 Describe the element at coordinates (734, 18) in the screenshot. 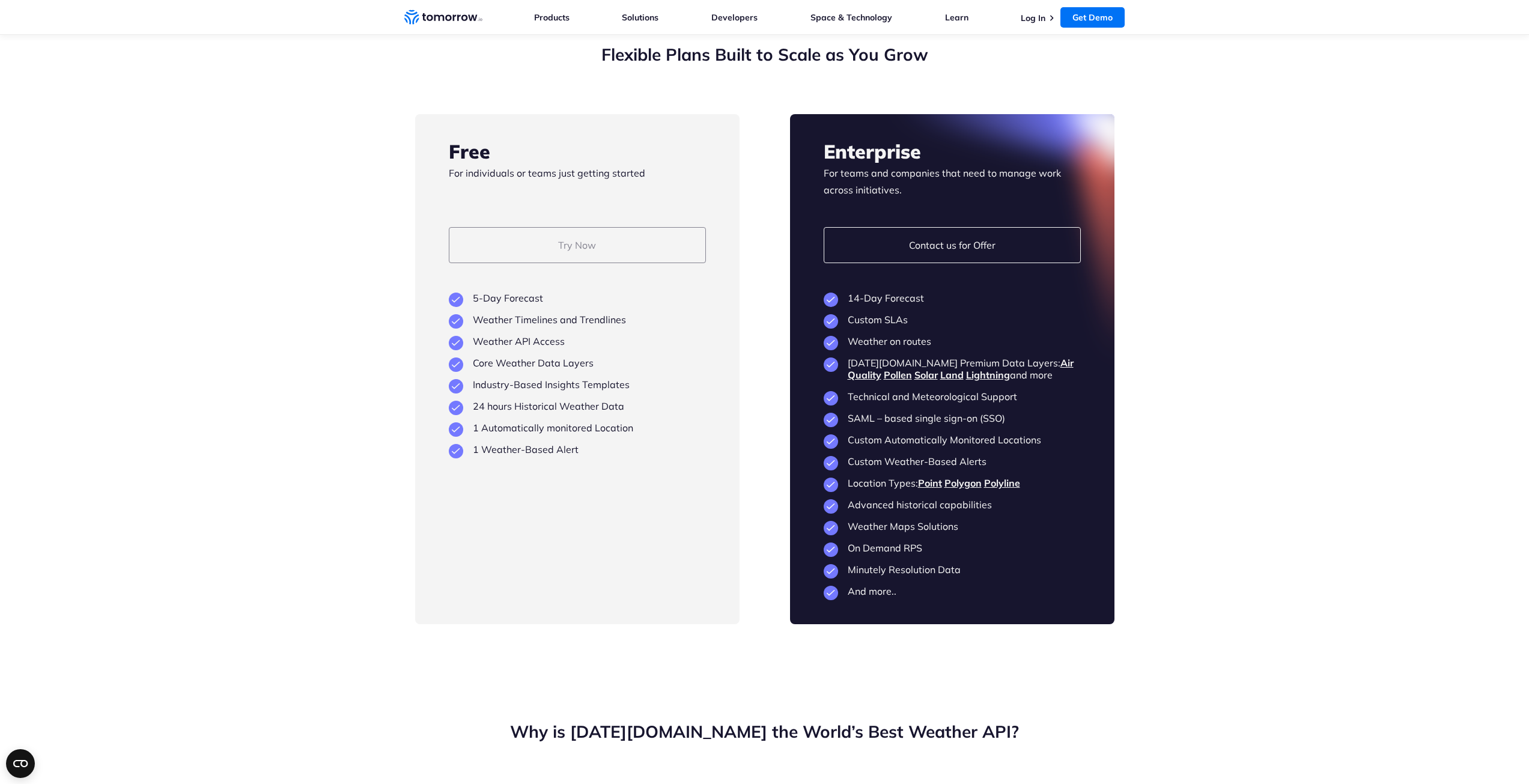

I see `a: Developers` at that location.